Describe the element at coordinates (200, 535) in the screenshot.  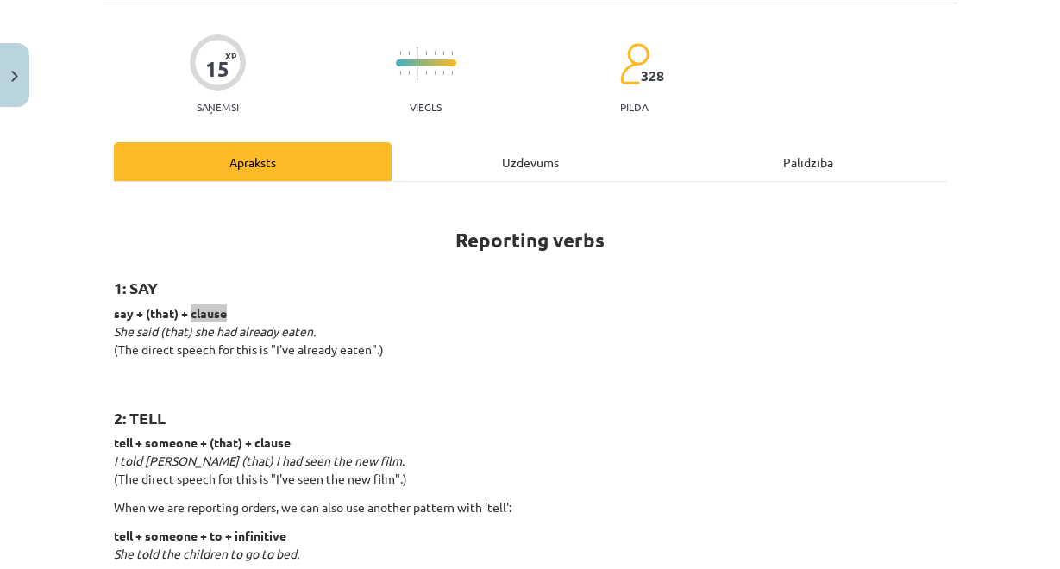
I see `strong: tell + someone + to + infinitive` at that location.